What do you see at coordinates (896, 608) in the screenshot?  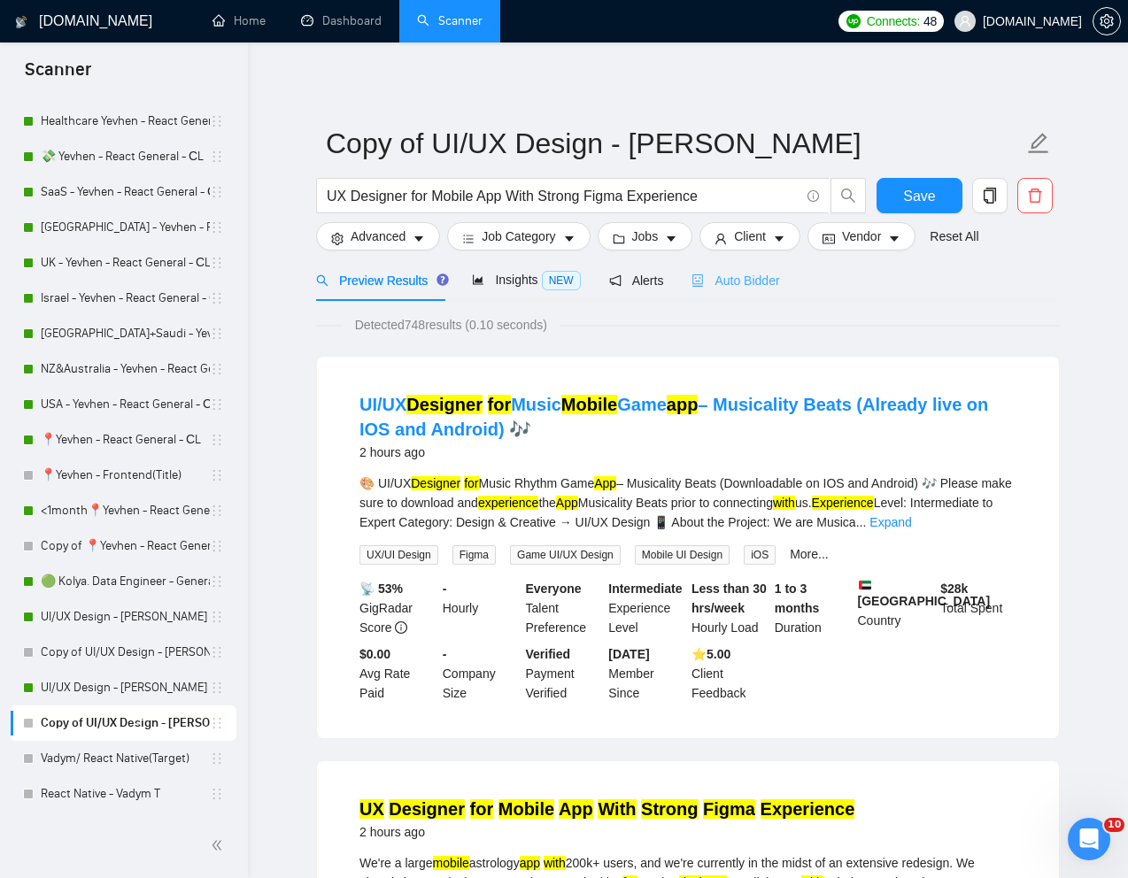 I see `div: Country` at bounding box center [896, 608].